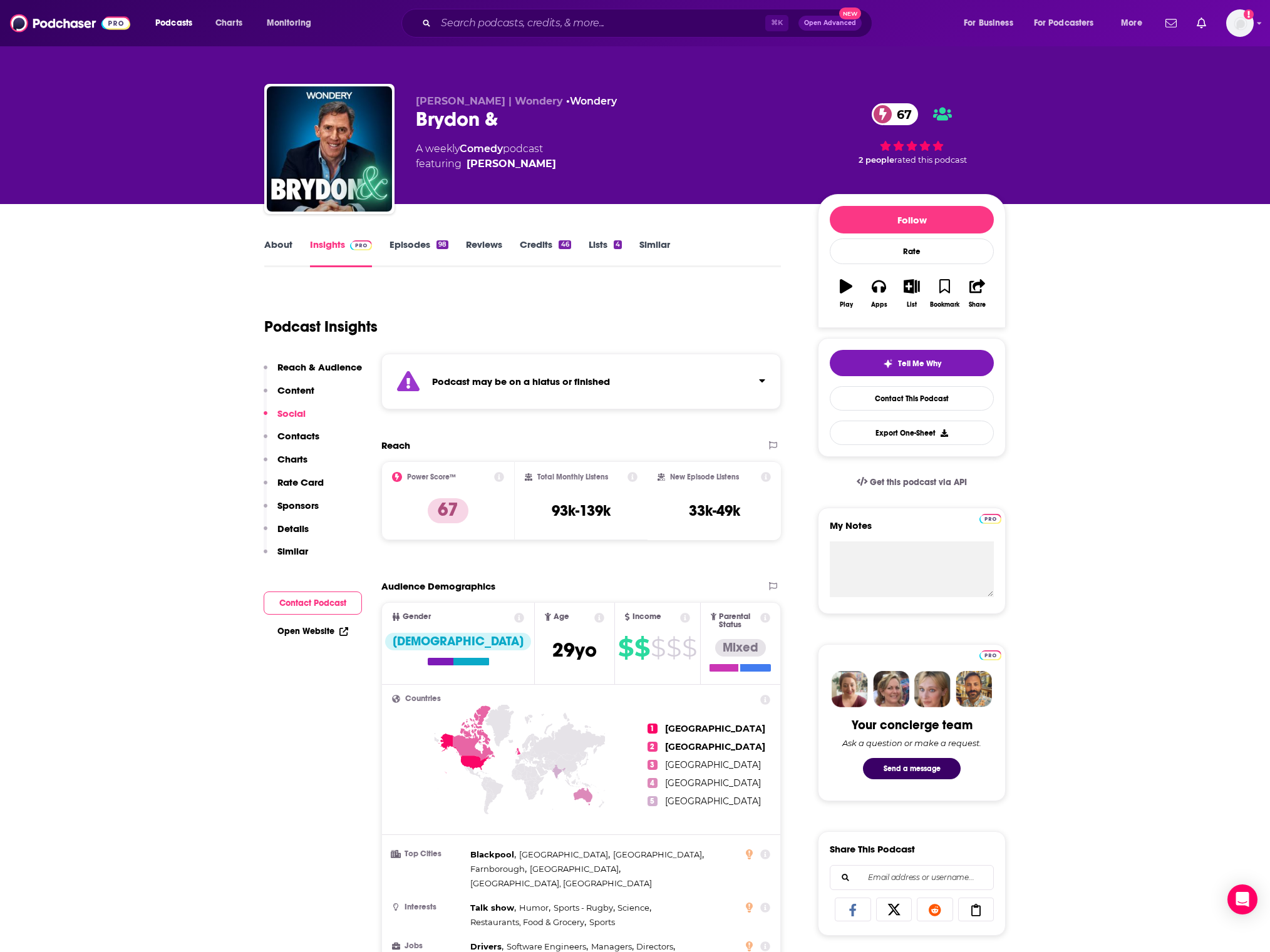  Describe the element at coordinates (602, 923) in the screenshot. I see `span: Sports` at that location.